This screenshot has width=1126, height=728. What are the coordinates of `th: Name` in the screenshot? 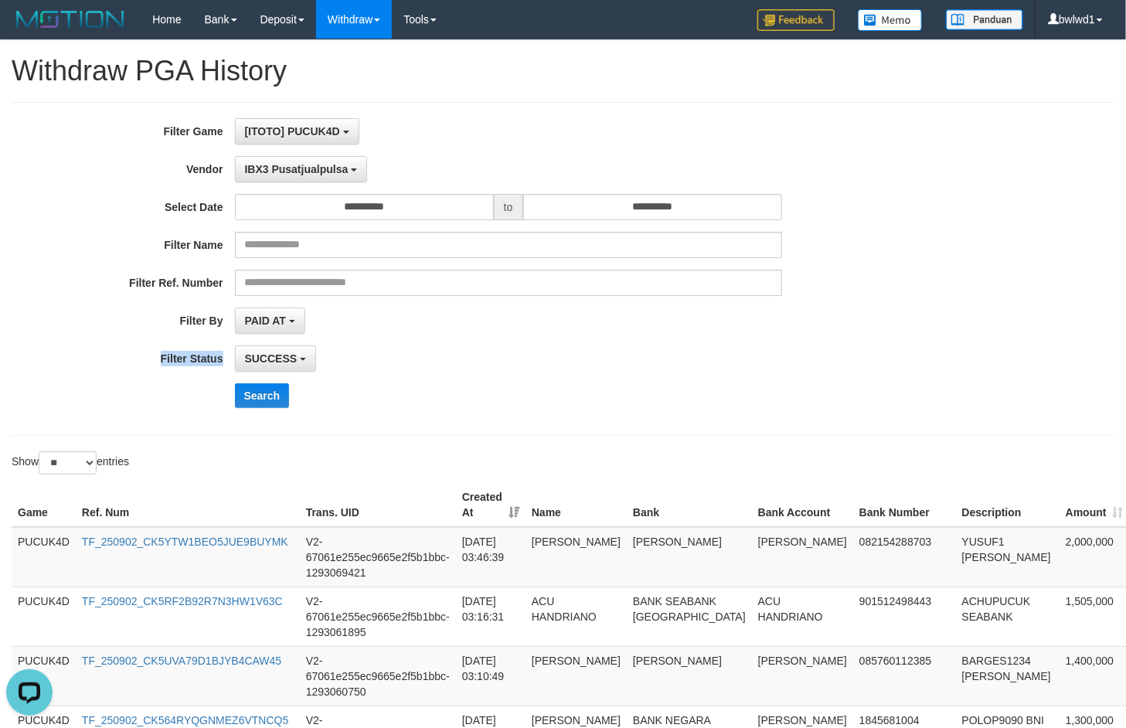 It's located at (576, 505).